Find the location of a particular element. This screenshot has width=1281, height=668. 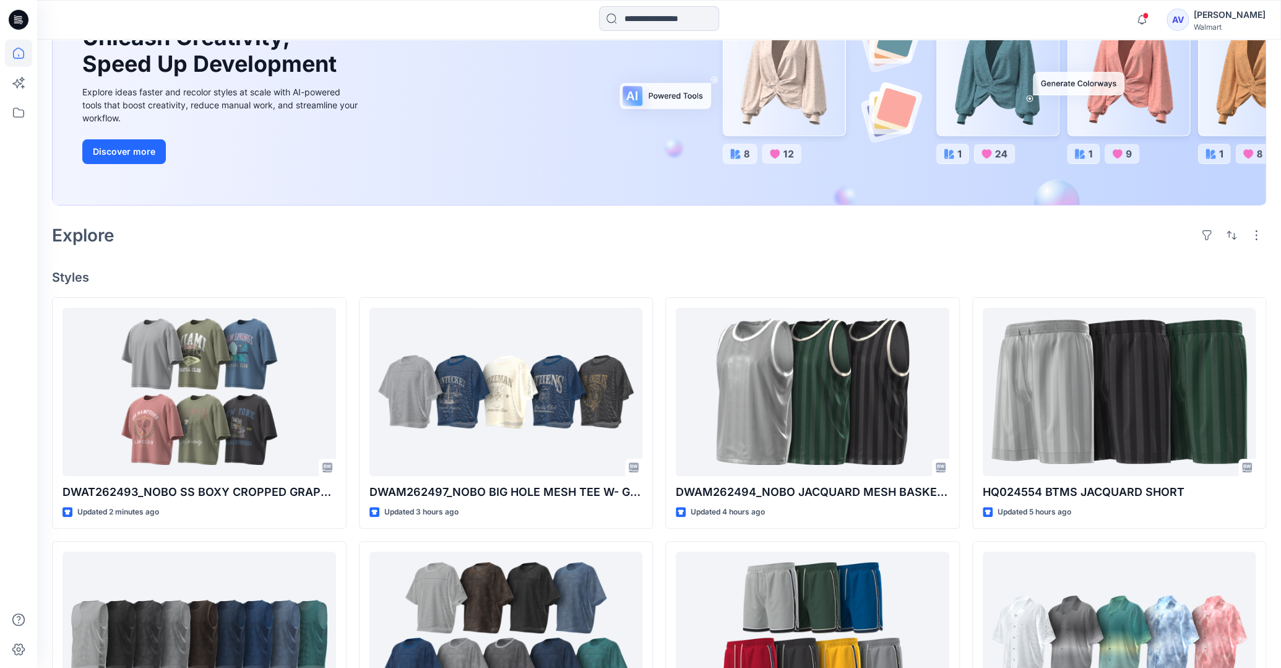

p: HQ024554 BTMS JACQUARD SHORT is located at coordinates (1120, 492).